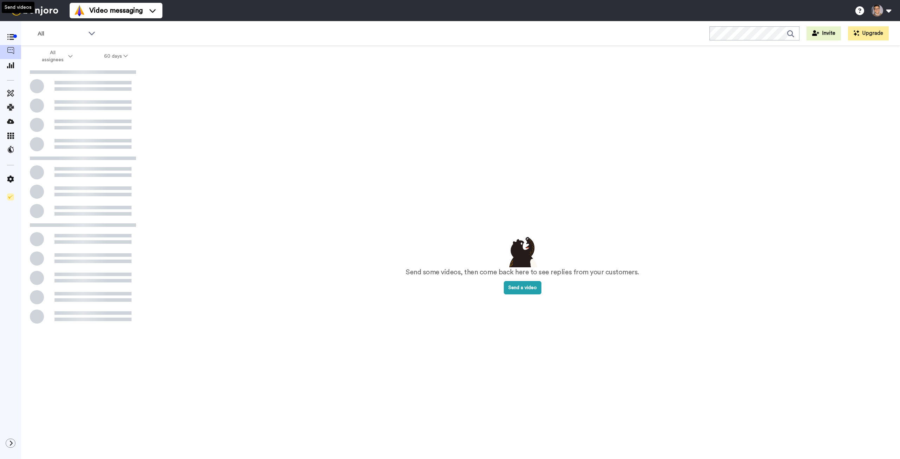 The height and width of the screenshot is (459, 900). What do you see at coordinates (11, 197) in the screenshot?
I see `img: Checklist.svg` at bounding box center [11, 197].